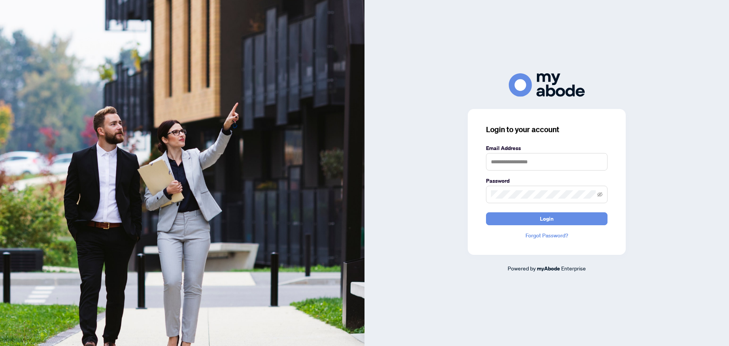 This screenshot has height=346, width=729. I want to click on span: eye-invisible, so click(600, 194).